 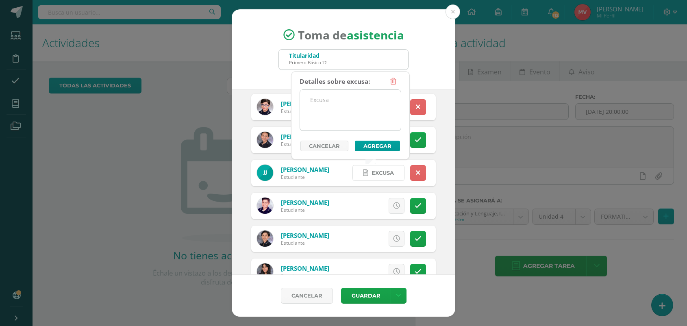 What do you see at coordinates (351, 35) in the screenshot?
I see `span: Toma de` at bounding box center [351, 35].